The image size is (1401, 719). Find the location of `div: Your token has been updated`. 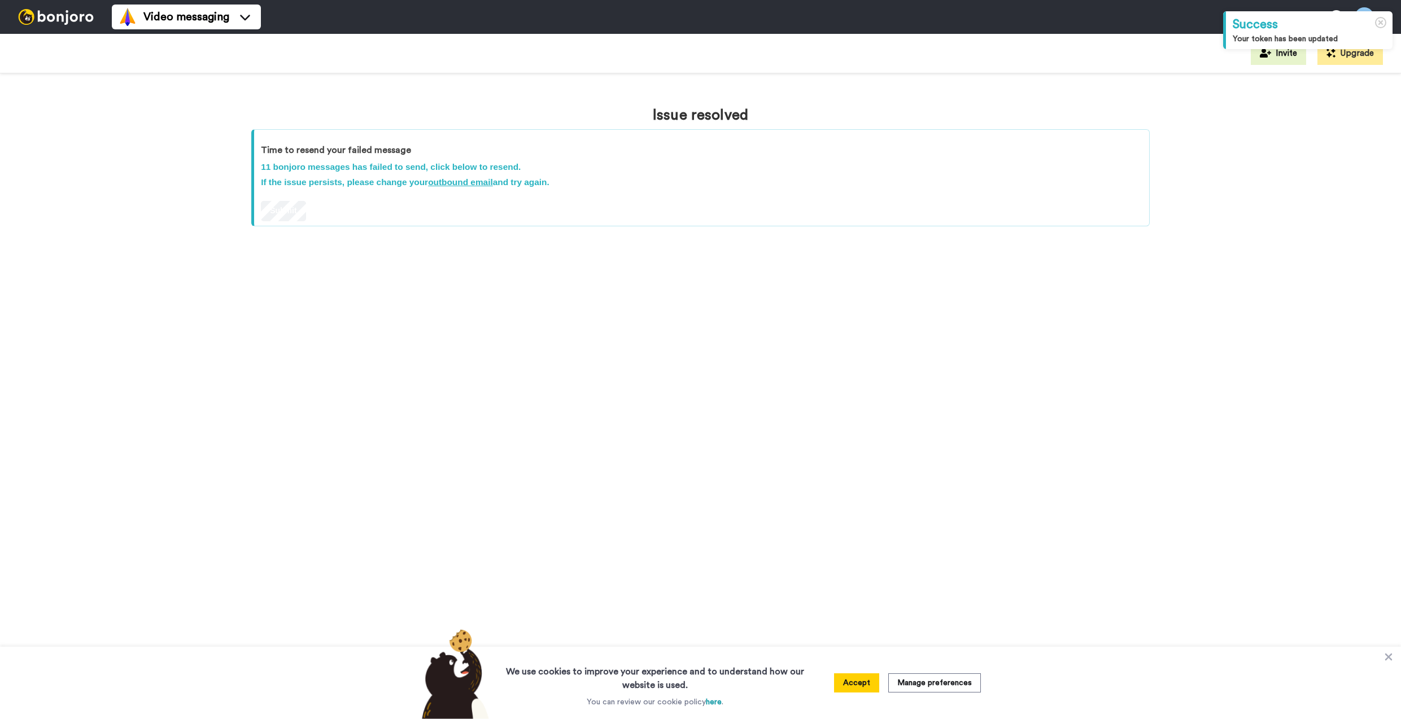

div: Your token has been updated is located at coordinates (1309, 39).